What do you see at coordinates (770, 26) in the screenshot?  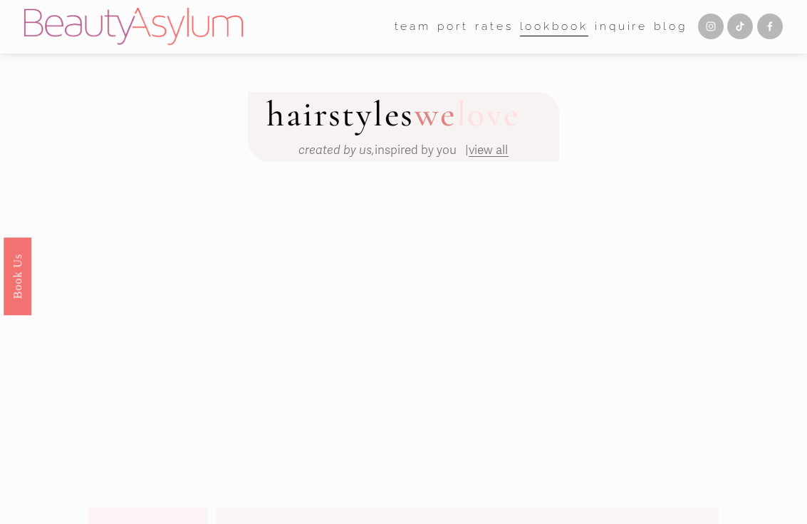 I see `a: Facebook` at bounding box center [770, 26].